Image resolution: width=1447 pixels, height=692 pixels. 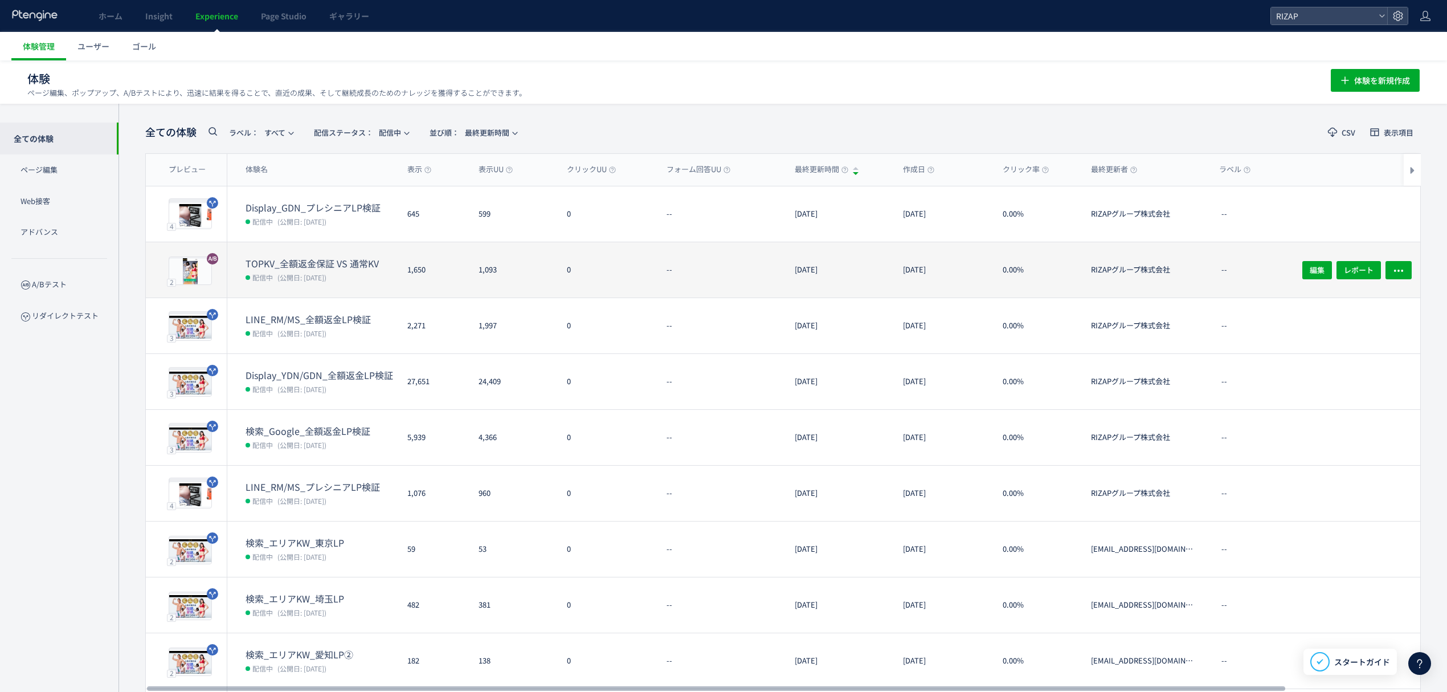 What do you see at coordinates (322, 263) in the screenshot?
I see `dt: TOPKV_全額返金保証 VS 通常KV` at bounding box center [322, 263].